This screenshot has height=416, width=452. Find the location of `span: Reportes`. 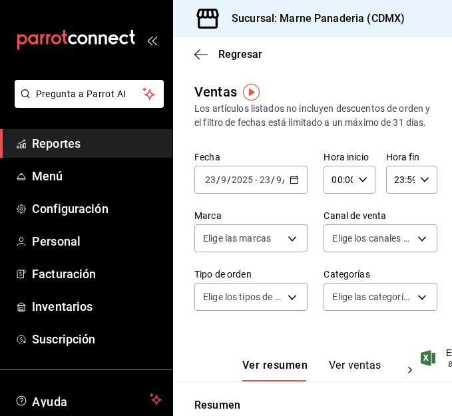

span: Reportes is located at coordinates (96, 143).